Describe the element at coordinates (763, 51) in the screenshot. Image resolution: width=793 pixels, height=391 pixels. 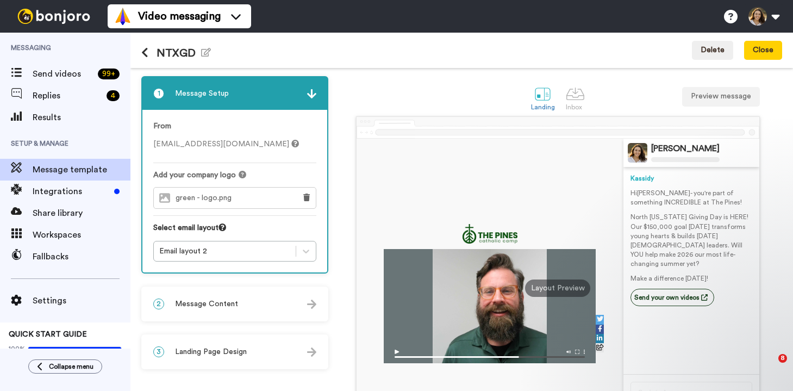
I see `button: Close` at that location.